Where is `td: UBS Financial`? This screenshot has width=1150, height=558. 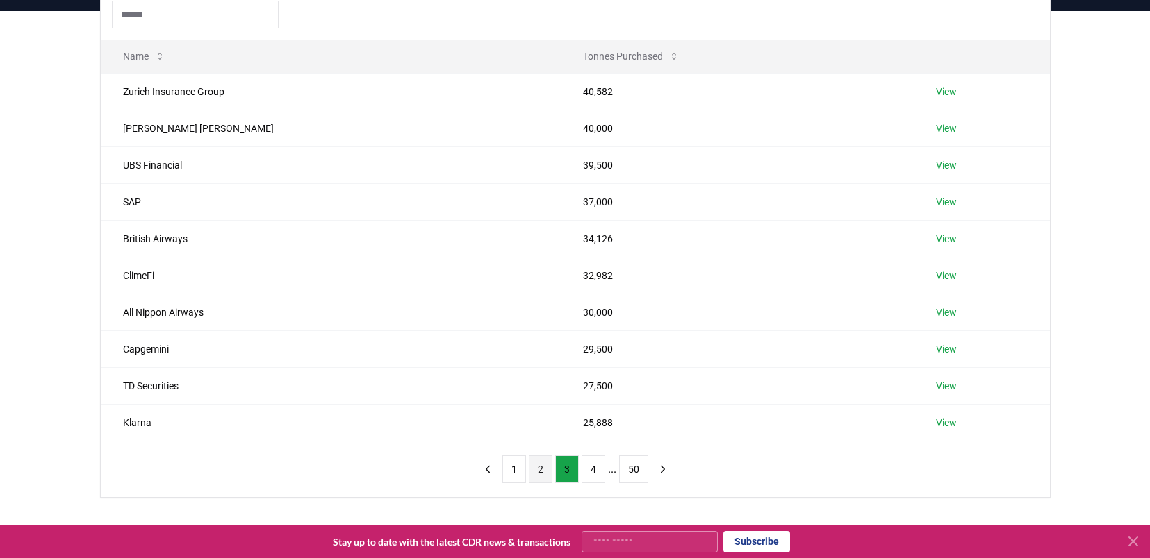
td: UBS Financial is located at coordinates (331, 165).